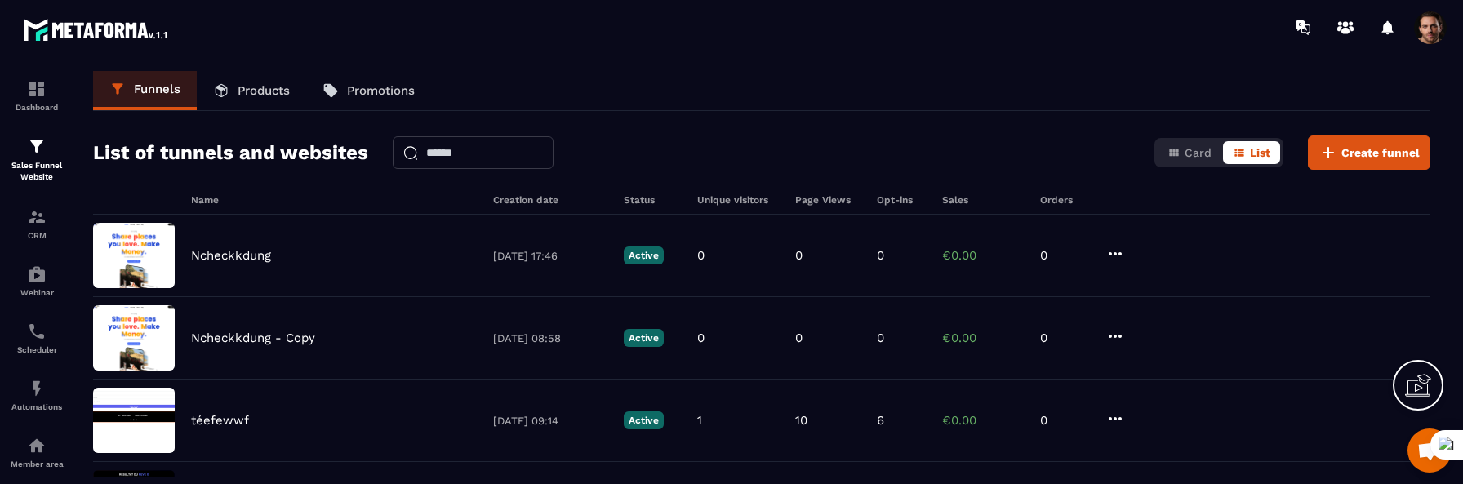  I want to click on h6: Opt-ins, so click(901, 200).